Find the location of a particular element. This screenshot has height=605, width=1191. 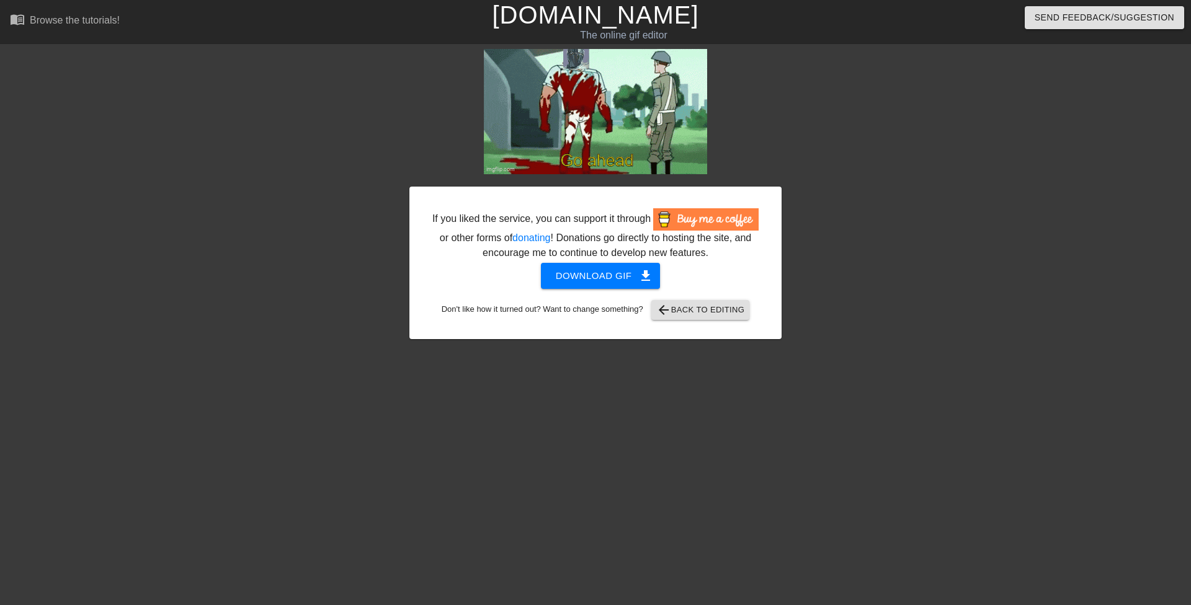

button: Download gif is located at coordinates (600, 276).